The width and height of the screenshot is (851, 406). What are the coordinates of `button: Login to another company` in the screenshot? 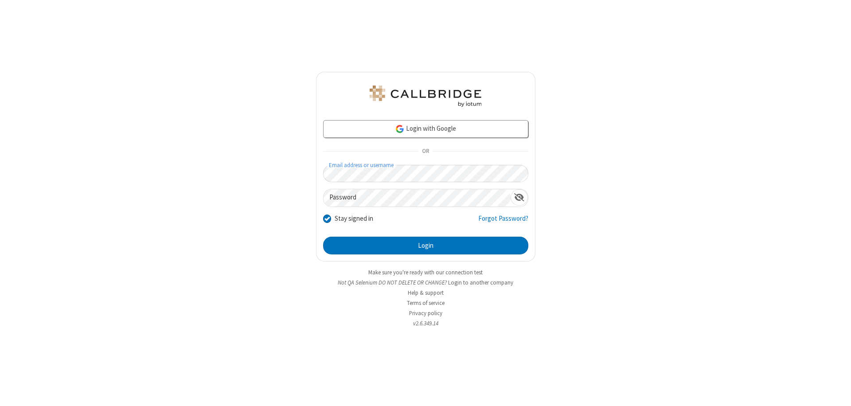 It's located at (480, 282).